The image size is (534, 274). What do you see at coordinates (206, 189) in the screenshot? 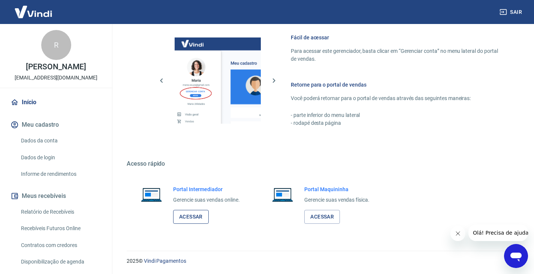
I see `h6: Portal Intermediador` at bounding box center [206, 189].